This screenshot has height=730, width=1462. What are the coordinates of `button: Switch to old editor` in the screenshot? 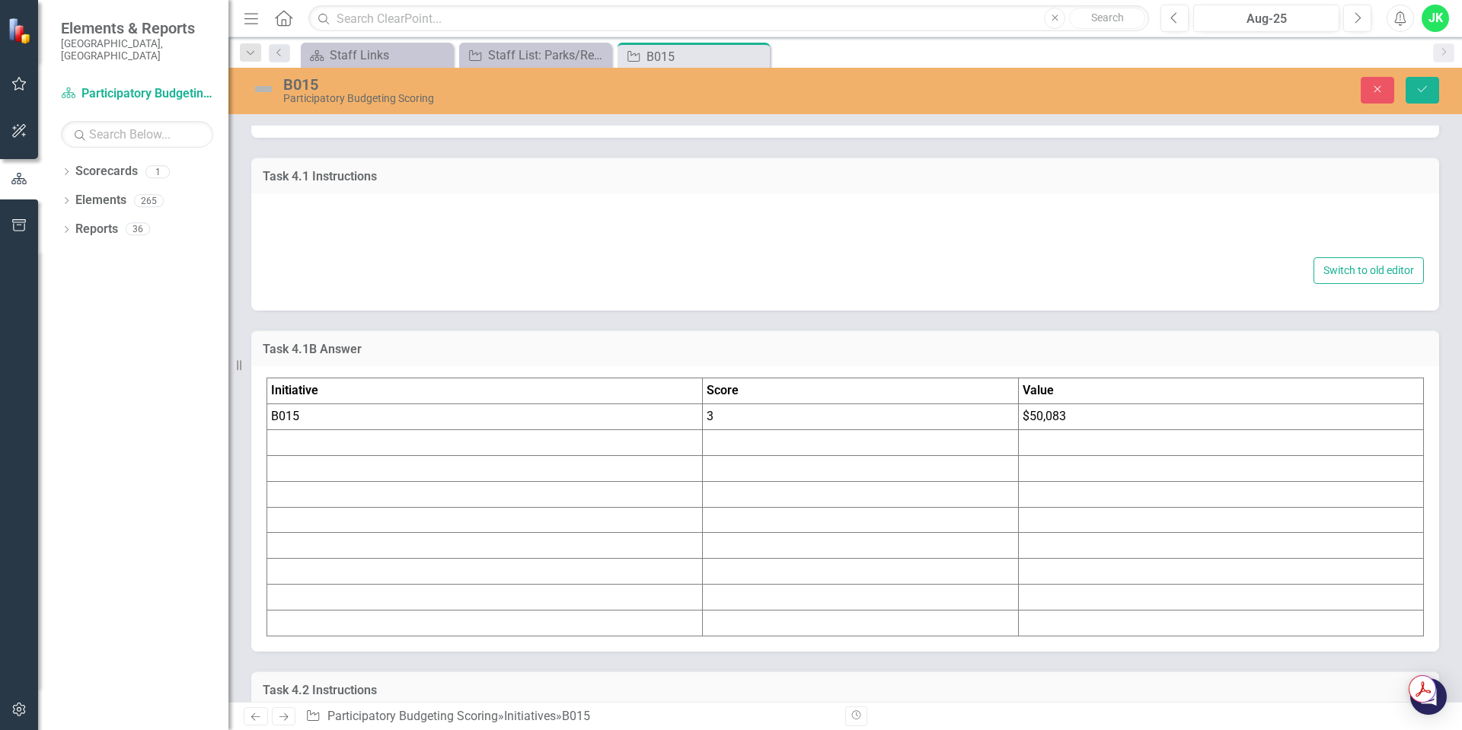 It's located at (1368, 270).